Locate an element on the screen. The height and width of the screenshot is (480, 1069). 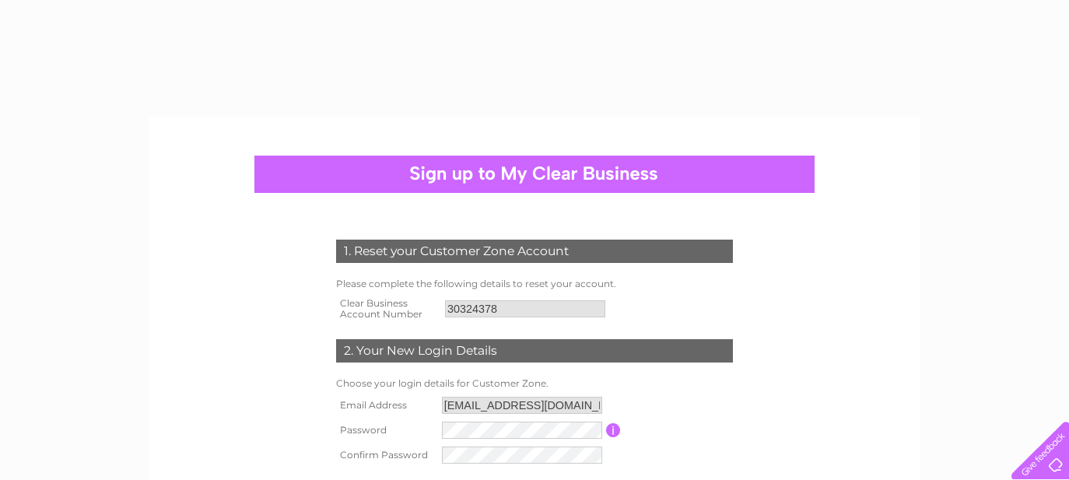
td: Please complete the following details to reset your account. is located at coordinates (535, 284).